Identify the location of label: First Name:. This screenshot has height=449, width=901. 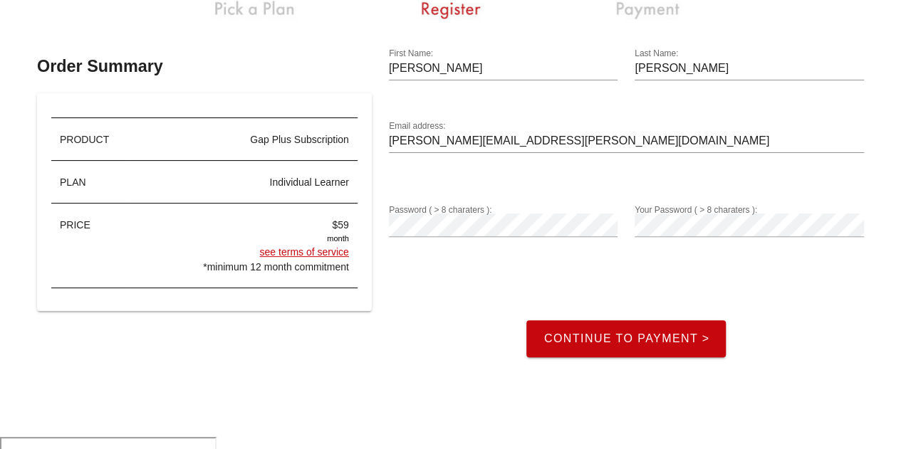
(411, 53).